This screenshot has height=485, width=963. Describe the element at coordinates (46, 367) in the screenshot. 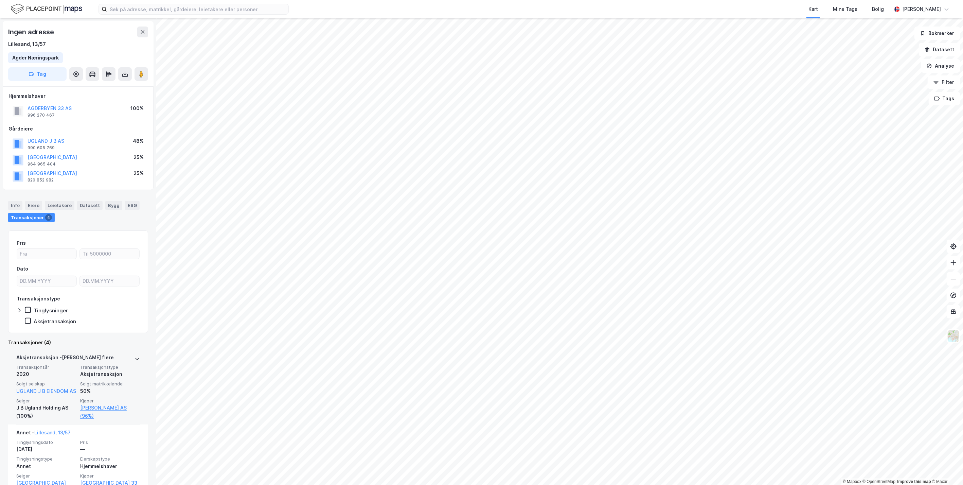

I see `span: Transaksjonsår` at that location.